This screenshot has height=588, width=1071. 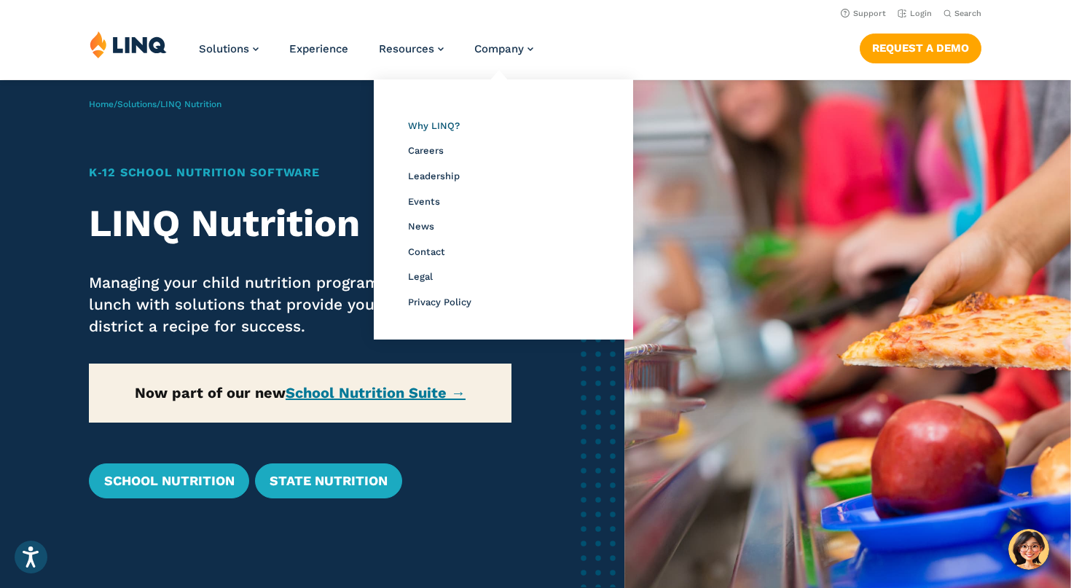 What do you see at coordinates (300, 173) in the screenshot?
I see `h1: K‑12 School Nutrition Software` at bounding box center [300, 173].